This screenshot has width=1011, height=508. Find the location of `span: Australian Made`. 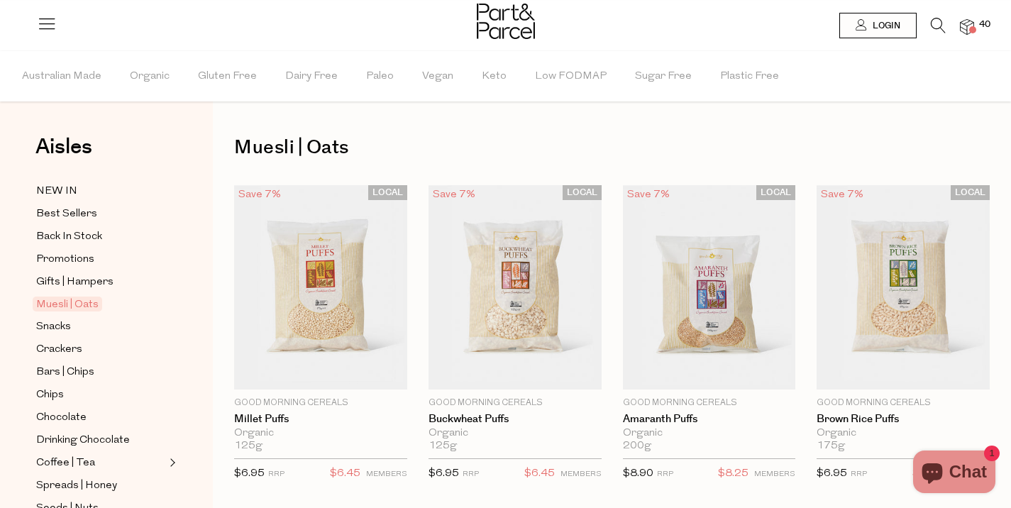

span: Australian Made is located at coordinates (62, 77).